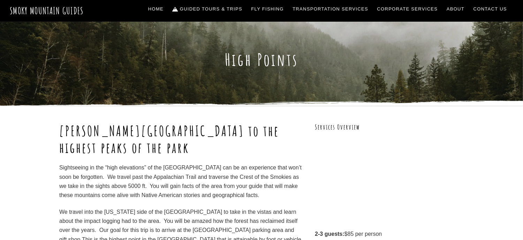 This screenshot has height=240, width=523. I want to click on a: Corporate Services, so click(408, 9).